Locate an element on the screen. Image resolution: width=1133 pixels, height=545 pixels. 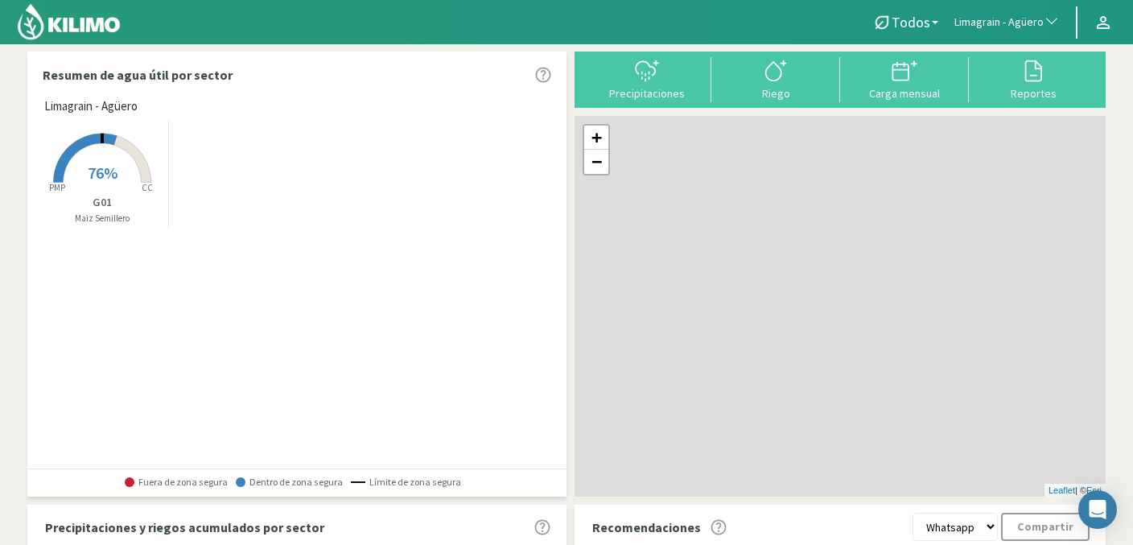
span: Fuera de zona segura is located at coordinates (176, 482).